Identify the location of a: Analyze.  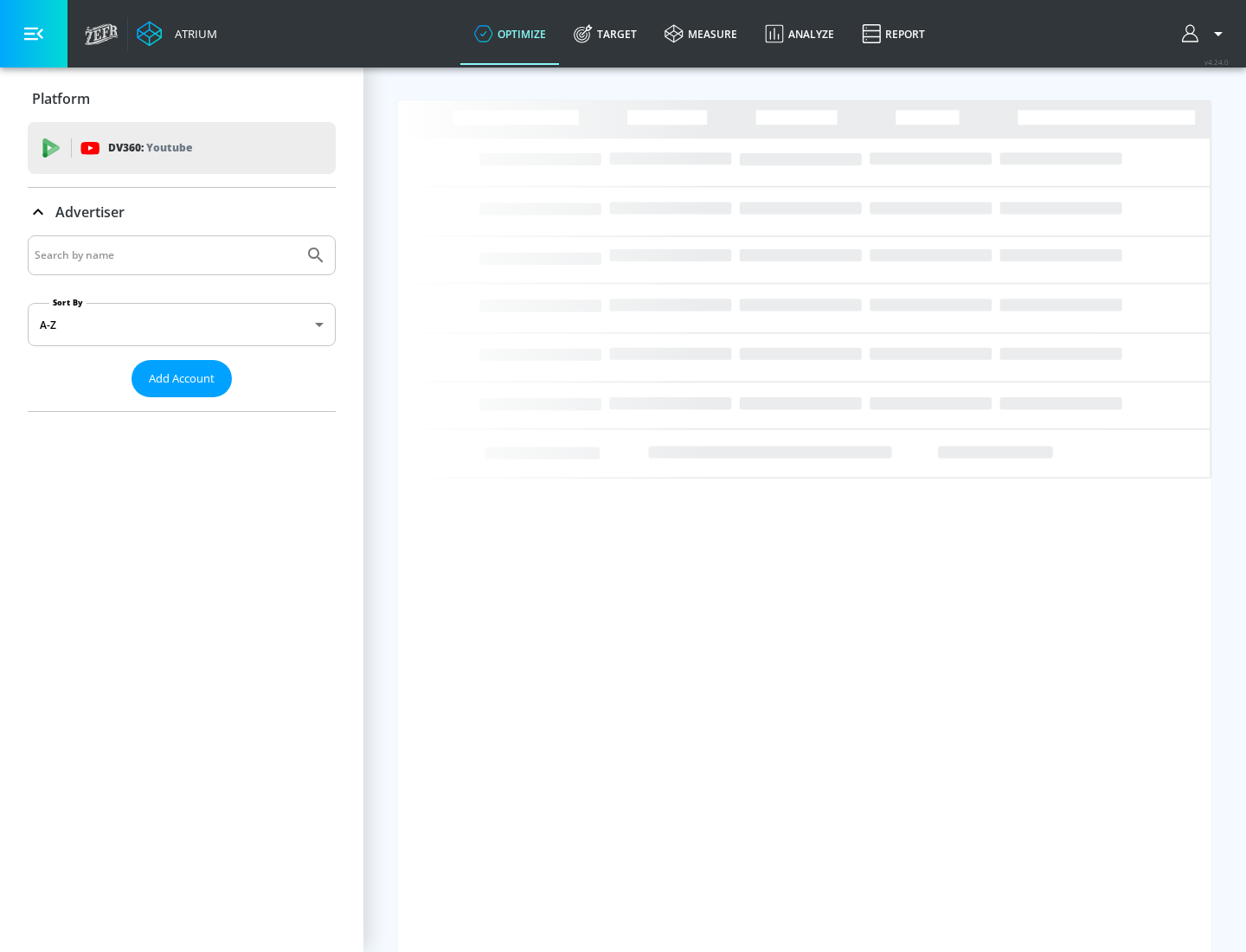
(799, 34).